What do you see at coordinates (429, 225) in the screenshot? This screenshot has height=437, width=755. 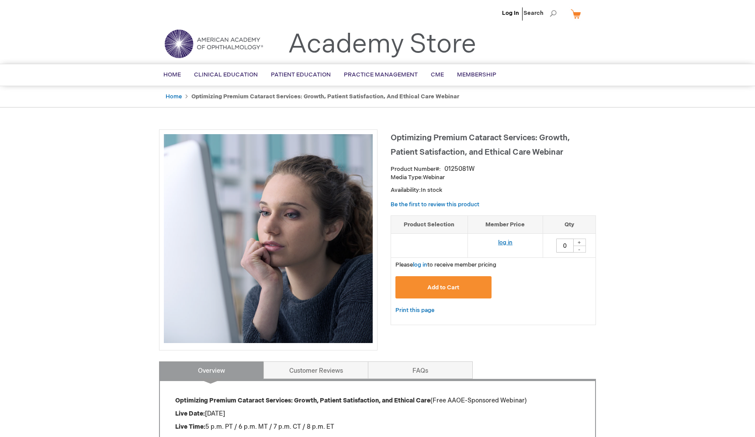 I see `th: Product Selection` at bounding box center [429, 225].